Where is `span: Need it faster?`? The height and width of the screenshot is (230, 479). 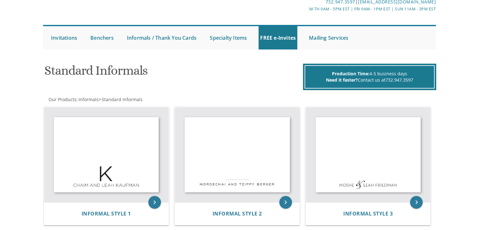 span: Need it faster? is located at coordinates (342, 80).